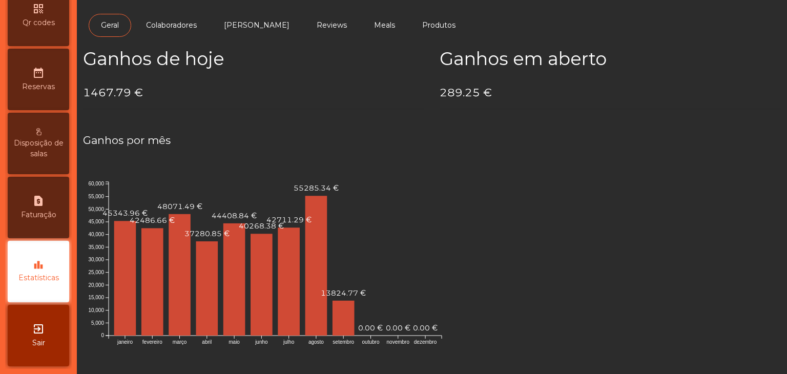 Image resolution: width=787 pixels, height=374 pixels. I want to click on a: Colaboradores, so click(171, 25).